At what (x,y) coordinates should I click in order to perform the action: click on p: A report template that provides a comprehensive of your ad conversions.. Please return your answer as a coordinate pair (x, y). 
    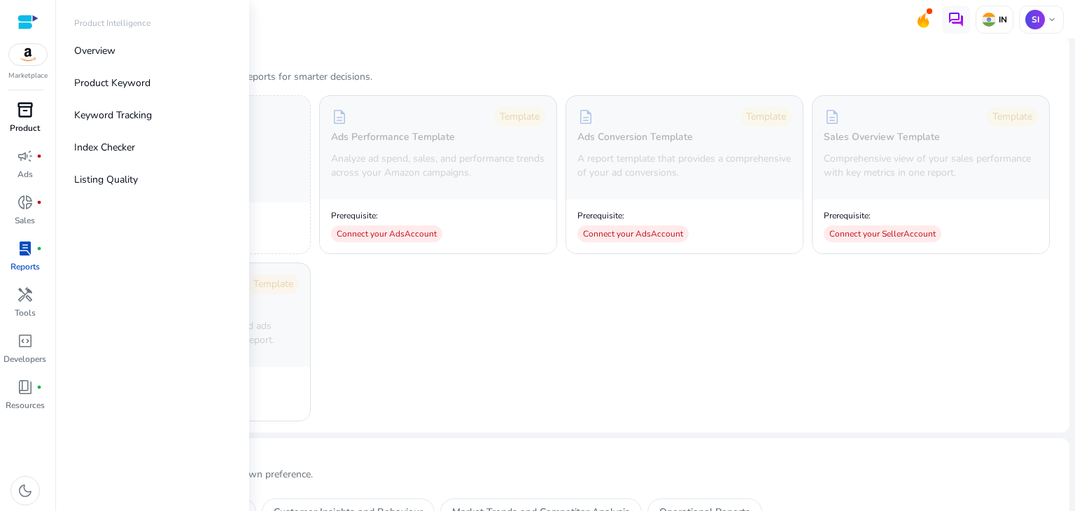
    Looking at the image, I should click on (684, 166).